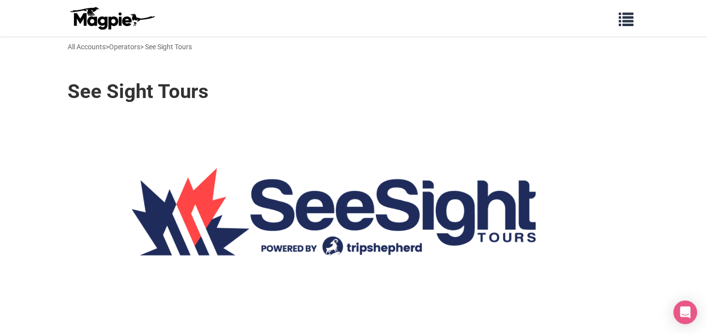  What do you see at coordinates (86, 47) in the screenshot?
I see `a: All Accounts` at bounding box center [86, 47].